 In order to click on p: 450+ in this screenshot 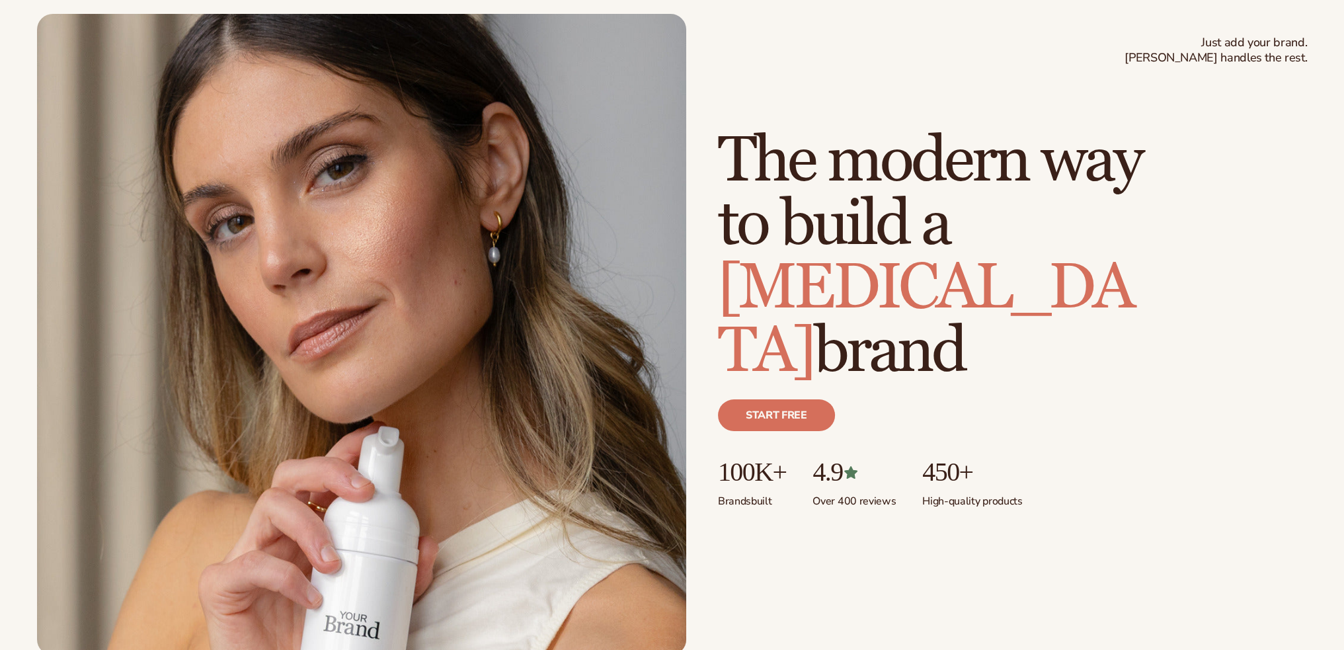, I will do `click(972, 472)`.